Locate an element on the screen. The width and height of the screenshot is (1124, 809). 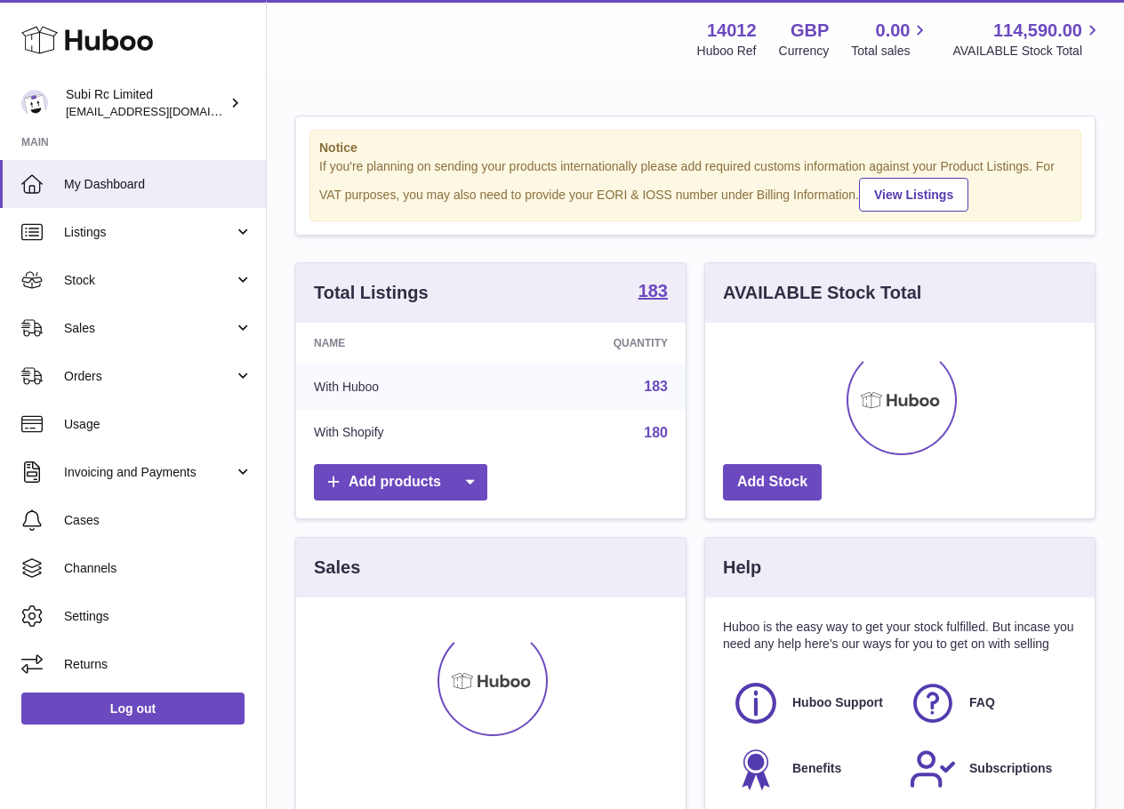
span: Settings is located at coordinates (158, 616).